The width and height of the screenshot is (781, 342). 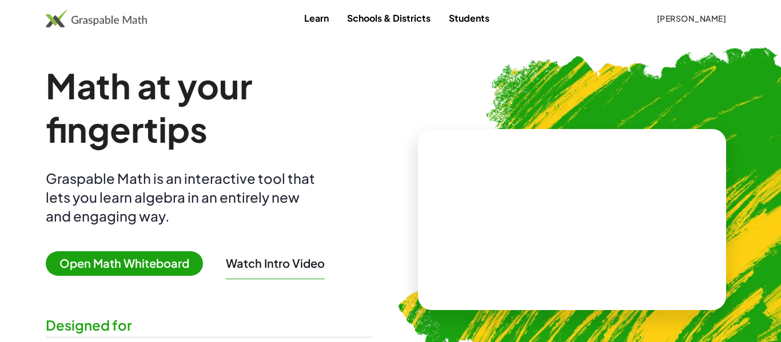 I want to click on video: What is this? This is dynamic math notation. Dynamic math notation plays a central role in how Gr..., so click(x=572, y=220).